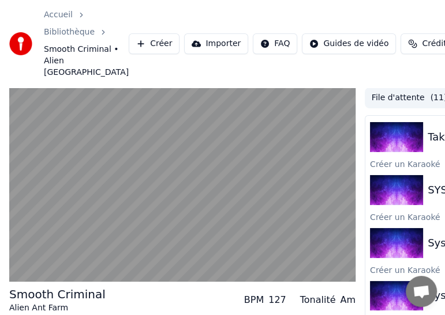  I want to click on img: youka, so click(21, 44).